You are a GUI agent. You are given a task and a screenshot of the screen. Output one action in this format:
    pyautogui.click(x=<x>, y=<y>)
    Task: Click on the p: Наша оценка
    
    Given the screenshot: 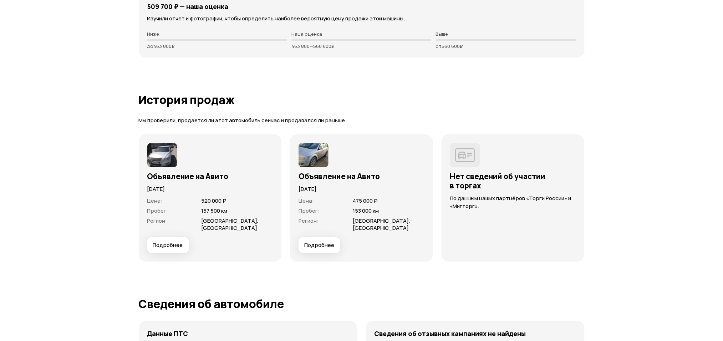 What is the action you would take?
    pyautogui.click(x=362, y=34)
    